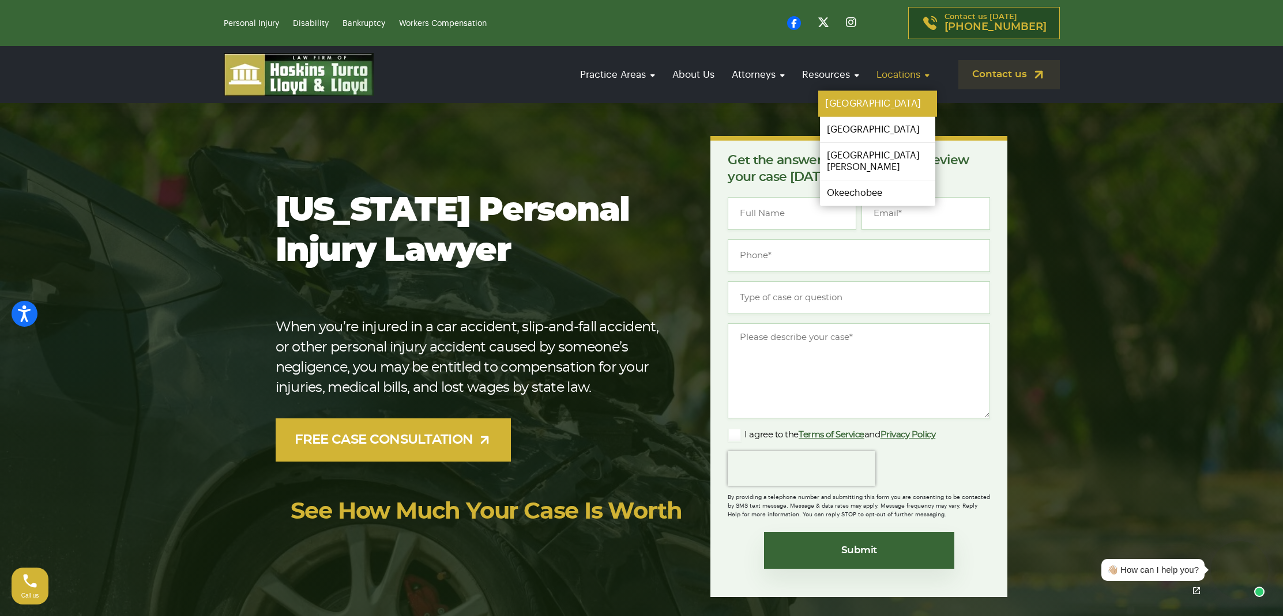 This screenshot has height=616, width=1283. What do you see at coordinates (858, 297) in the screenshot?
I see `input: Type of case or question` at bounding box center [858, 297].